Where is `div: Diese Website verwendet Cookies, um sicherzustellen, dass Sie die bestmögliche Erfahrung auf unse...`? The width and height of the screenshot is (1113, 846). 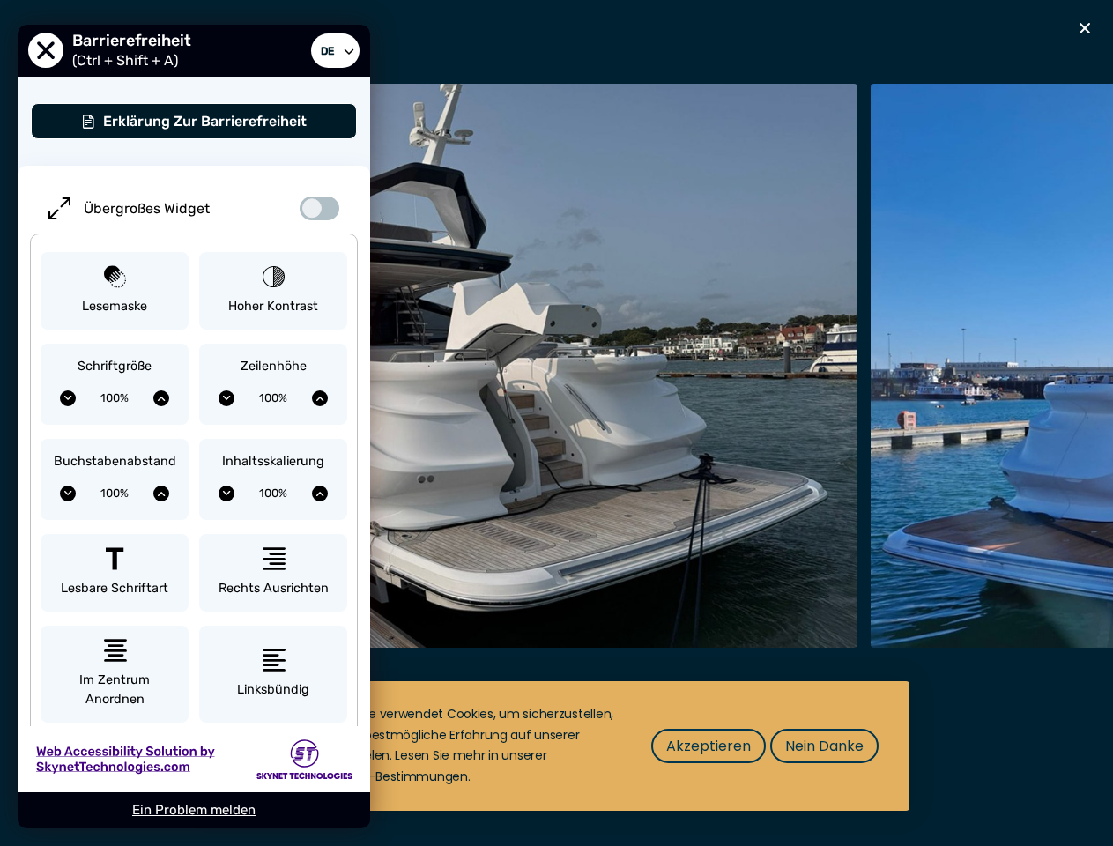 div: Diese Website verwendet Cookies, um sicherzustellen, dass Sie die bestmögliche Erfahrung auf unse... is located at coordinates (454, 745).